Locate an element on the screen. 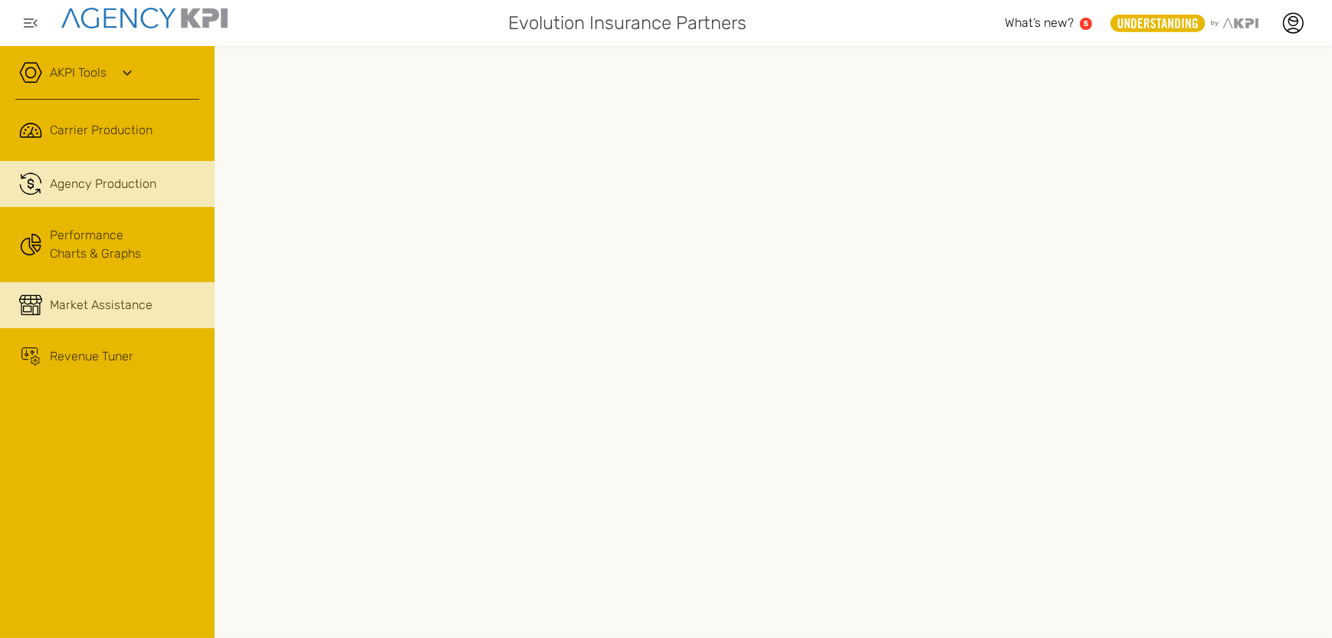  span: Carrier Production is located at coordinates (101, 130).